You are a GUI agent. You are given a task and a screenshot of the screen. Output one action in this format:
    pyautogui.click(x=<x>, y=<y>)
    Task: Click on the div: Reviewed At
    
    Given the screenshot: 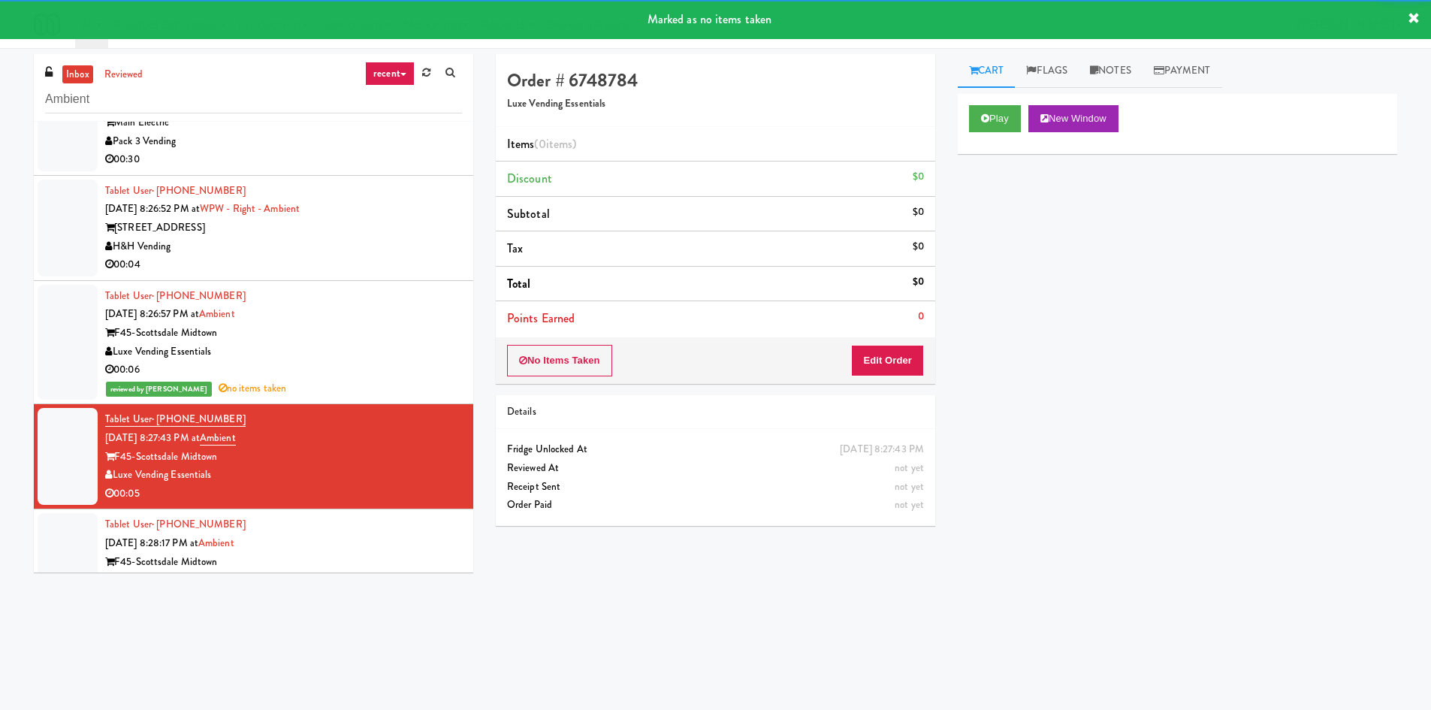 What is the action you would take?
    pyautogui.click(x=715, y=468)
    